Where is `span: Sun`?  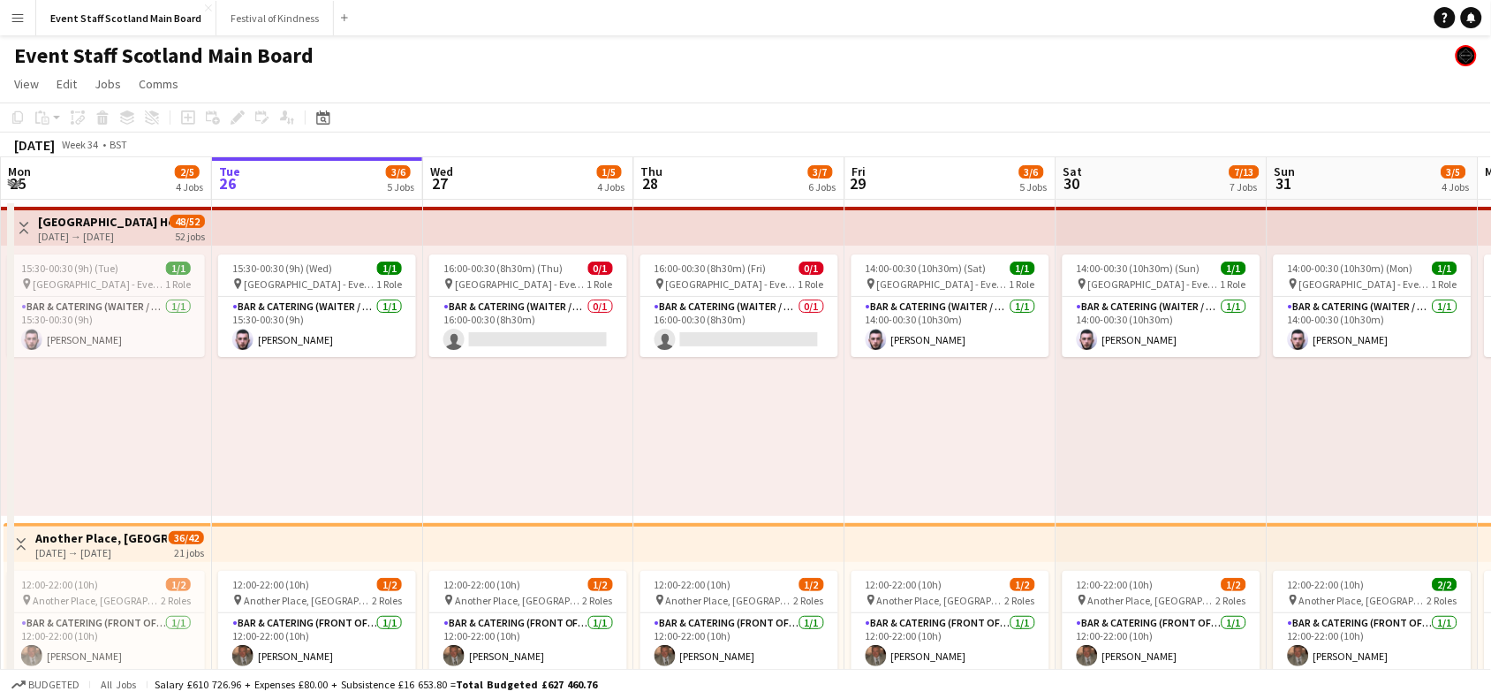 span: Sun is located at coordinates (1285, 171).